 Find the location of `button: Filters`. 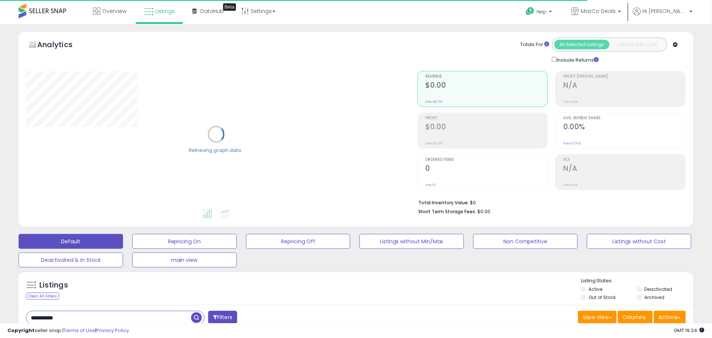

button: Filters is located at coordinates (223, 317).